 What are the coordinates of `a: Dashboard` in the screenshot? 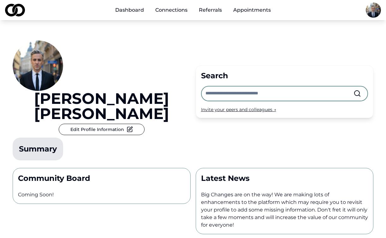 It's located at (129, 10).